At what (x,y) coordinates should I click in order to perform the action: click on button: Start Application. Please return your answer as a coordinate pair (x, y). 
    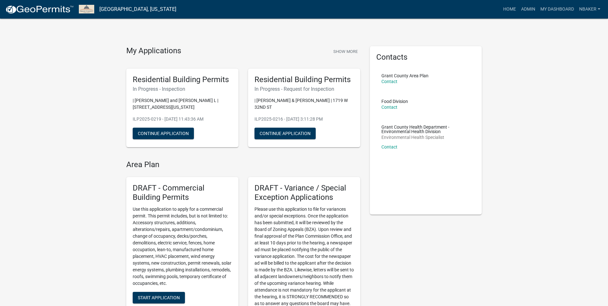
    Looking at the image, I should click on (159, 297).